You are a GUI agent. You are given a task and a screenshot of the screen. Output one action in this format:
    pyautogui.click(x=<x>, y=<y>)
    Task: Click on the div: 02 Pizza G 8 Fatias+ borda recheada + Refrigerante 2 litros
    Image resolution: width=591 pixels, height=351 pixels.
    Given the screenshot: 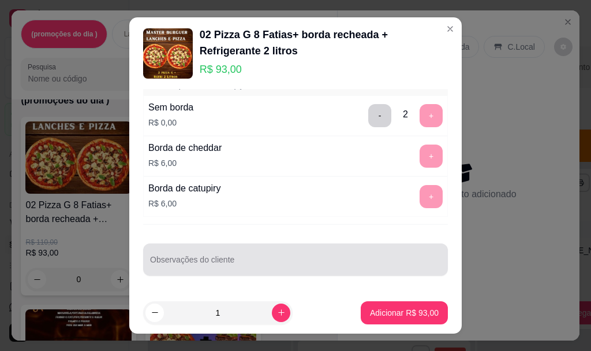 What is the action you would take?
    pyautogui.click(x=324, y=43)
    